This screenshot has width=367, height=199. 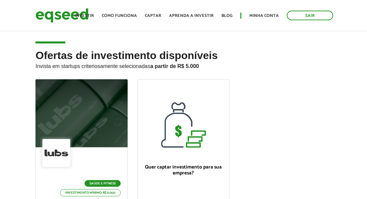 What do you see at coordinates (90, 192) in the screenshot?
I see `p: Investimento mínimo: R$ 5.000` at bounding box center [90, 192].